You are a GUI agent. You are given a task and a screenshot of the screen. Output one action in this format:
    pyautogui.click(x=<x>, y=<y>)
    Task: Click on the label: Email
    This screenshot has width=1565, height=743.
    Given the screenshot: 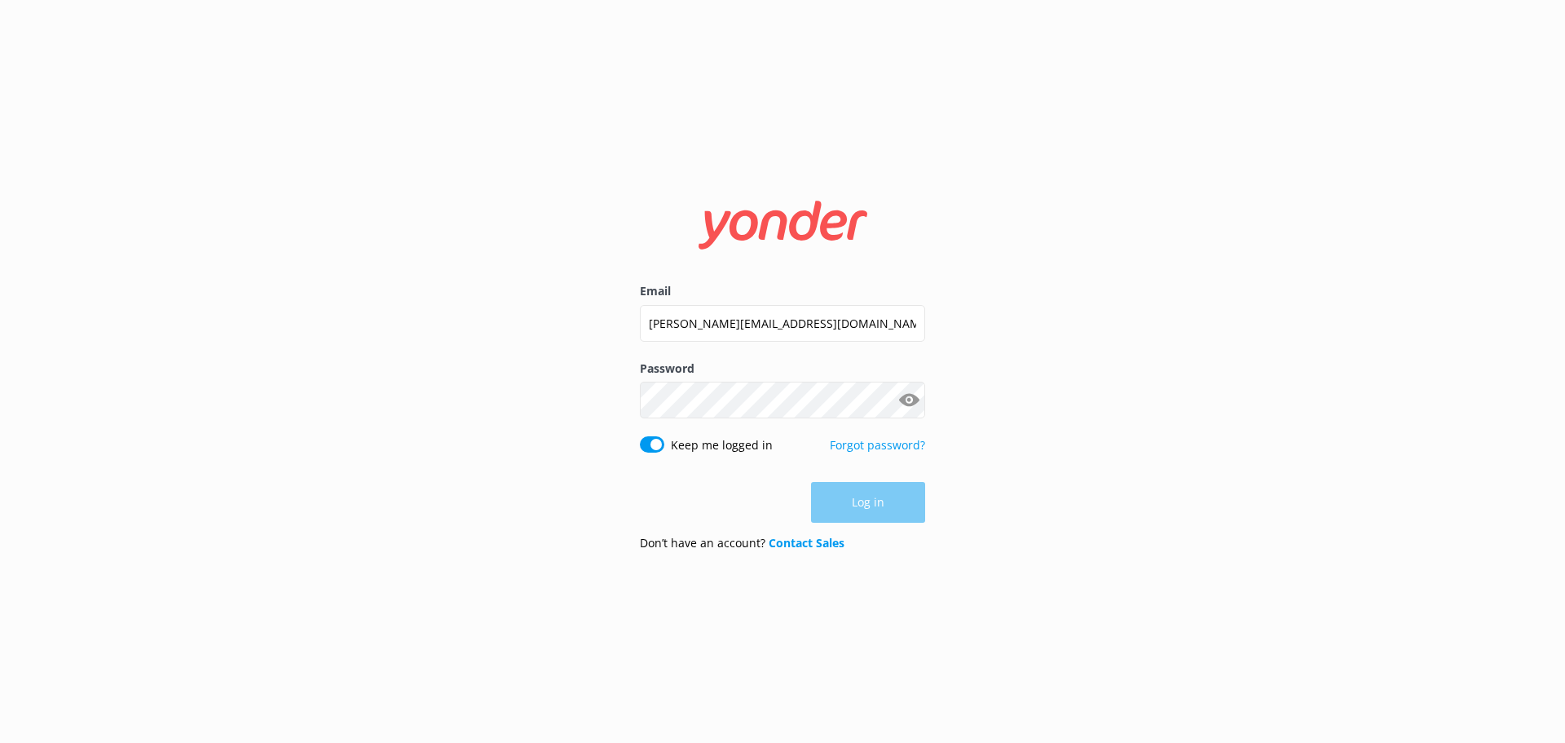 What is the action you would take?
    pyautogui.click(x=783, y=291)
    